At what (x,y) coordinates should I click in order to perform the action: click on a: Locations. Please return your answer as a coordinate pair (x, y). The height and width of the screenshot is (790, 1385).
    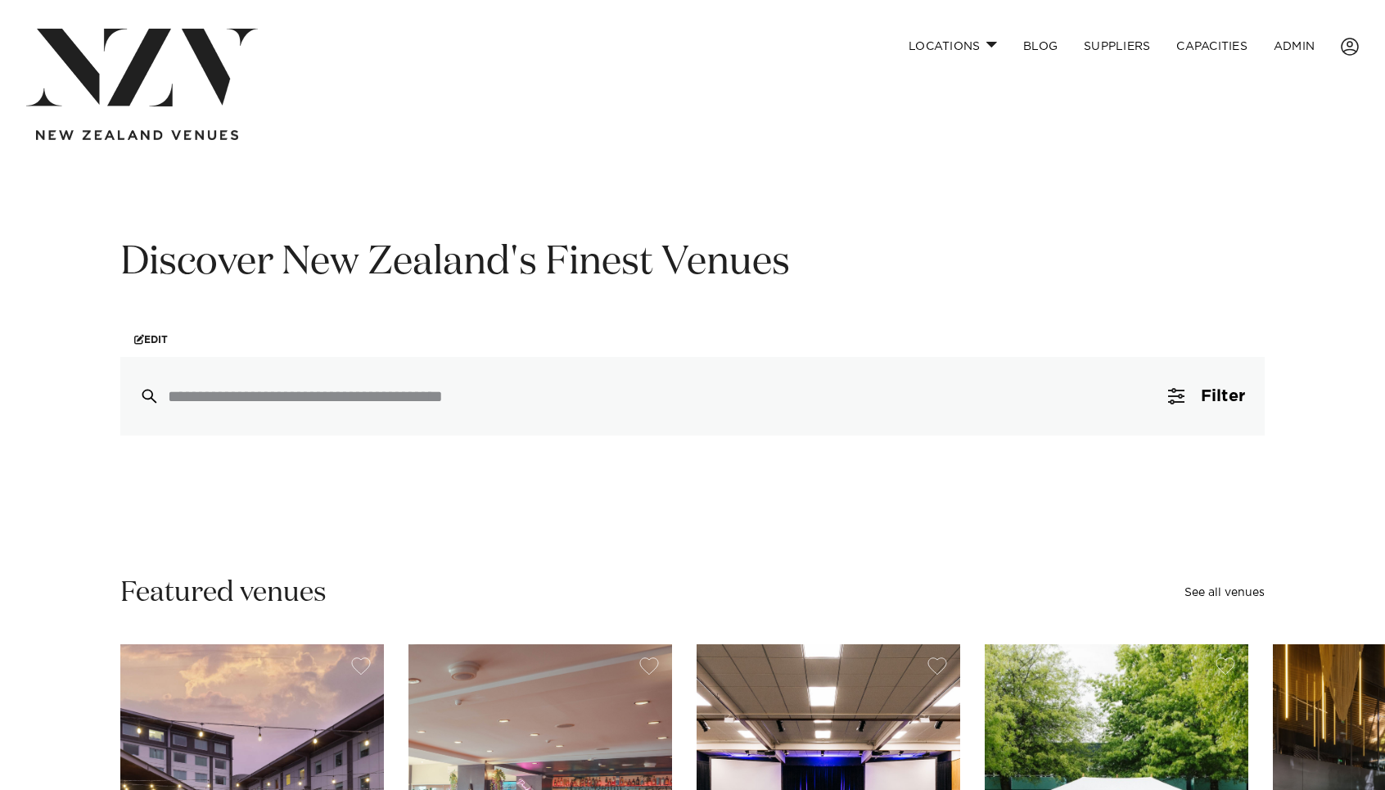
    Looking at the image, I should click on (953, 46).